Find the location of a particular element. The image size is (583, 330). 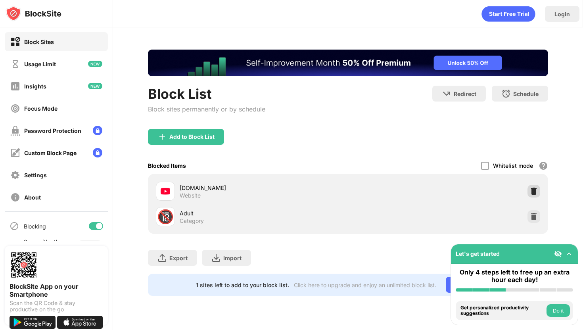

div: Password Protection is located at coordinates (53, 131).